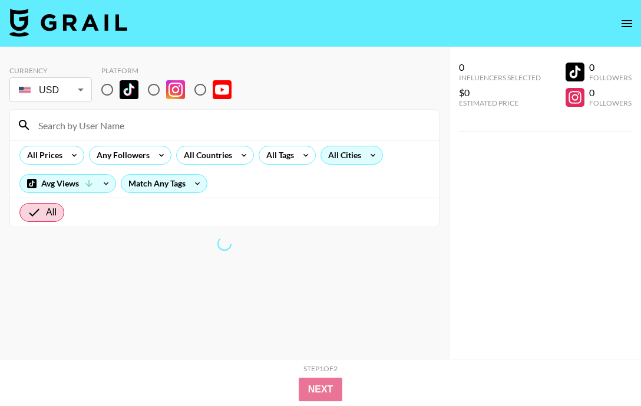  What do you see at coordinates (342, 155) in the screenshot?
I see `div: All Cities` at bounding box center [342, 155].